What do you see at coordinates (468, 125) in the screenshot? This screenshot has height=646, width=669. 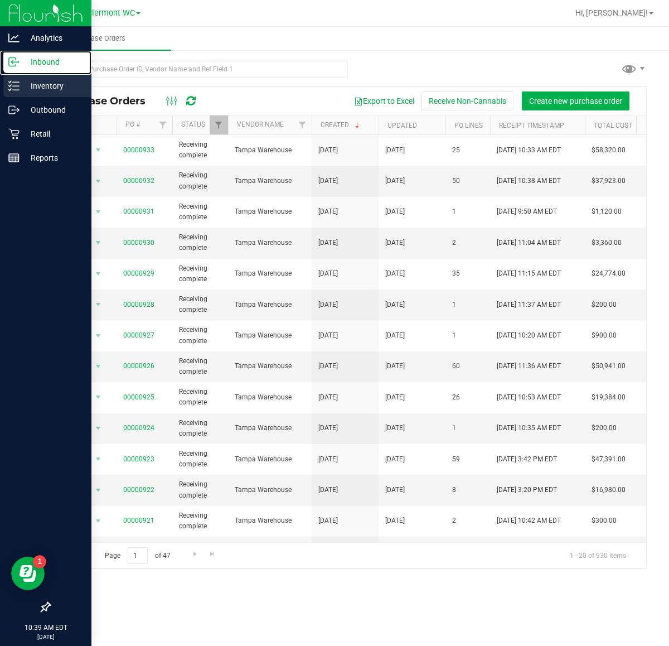 I see `a: PO Lines` at bounding box center [468, 125].